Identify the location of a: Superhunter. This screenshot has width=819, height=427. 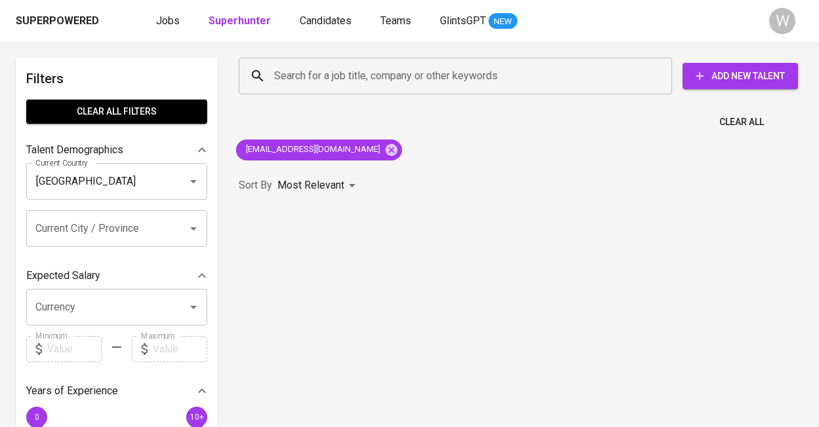
(241, 21).